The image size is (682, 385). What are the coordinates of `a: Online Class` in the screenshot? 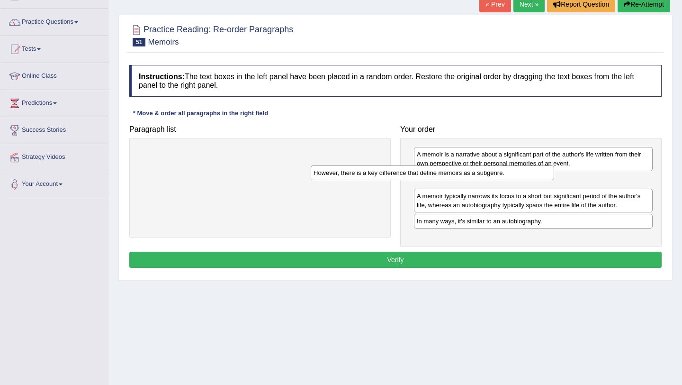 It's located at (54, 75).